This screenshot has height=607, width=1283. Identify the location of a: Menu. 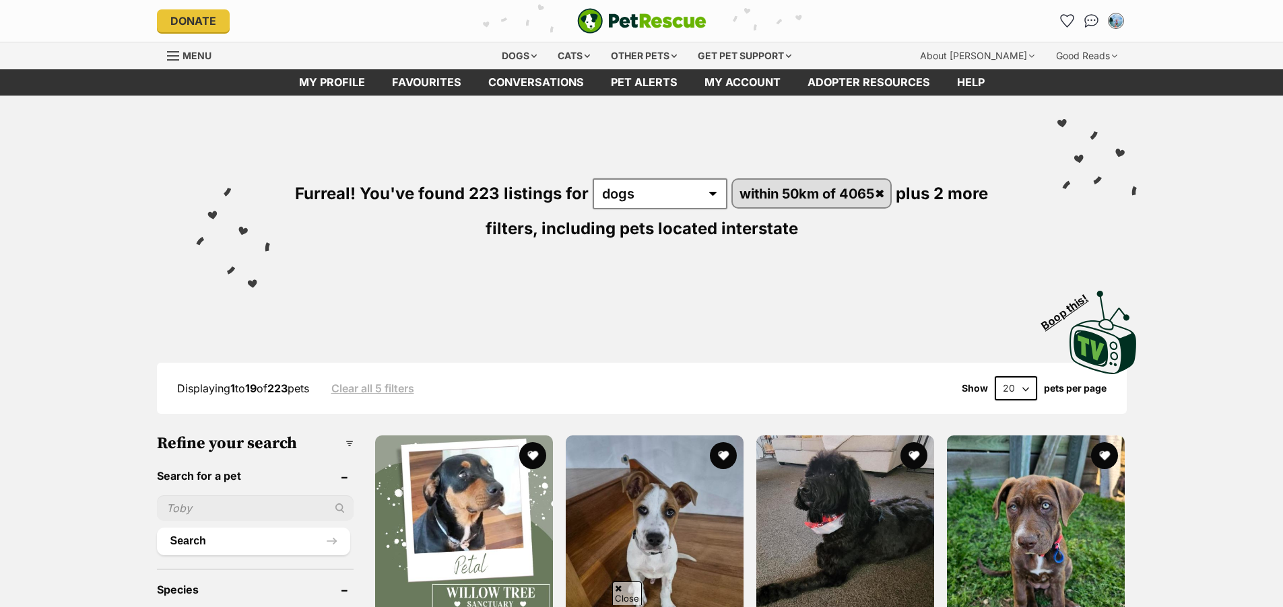
(194, 55).